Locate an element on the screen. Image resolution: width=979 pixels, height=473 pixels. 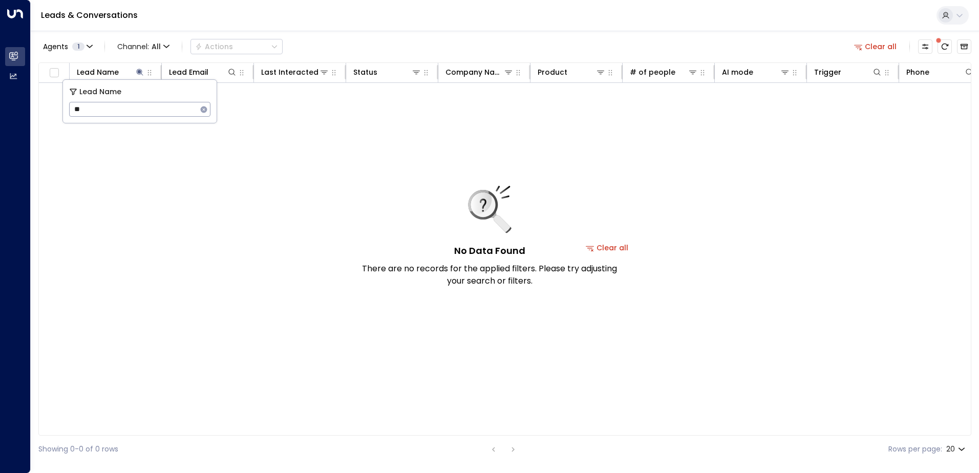
span: There are new threads available. Refresh the grid to view the latest updates. is located at coordinates (945, 47).